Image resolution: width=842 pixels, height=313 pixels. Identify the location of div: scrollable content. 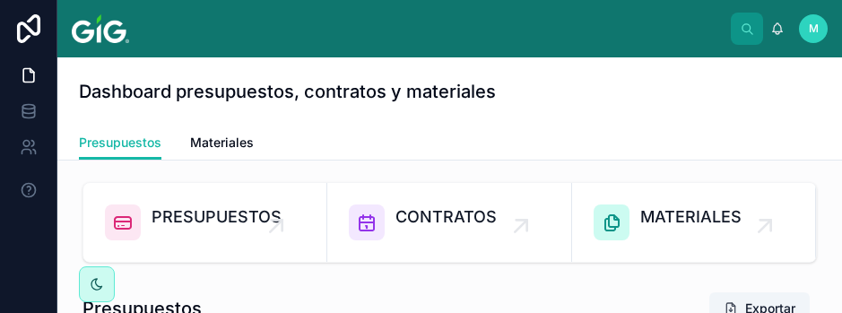
(437, 13).